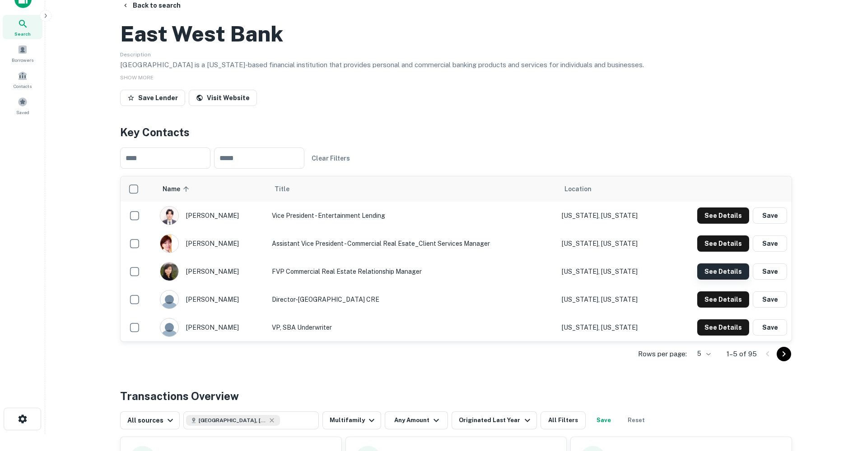  What do you see at coordinates (330, 158) in the screenshot?
I see `button: Clear Filters` at bounding box center [330, 158].